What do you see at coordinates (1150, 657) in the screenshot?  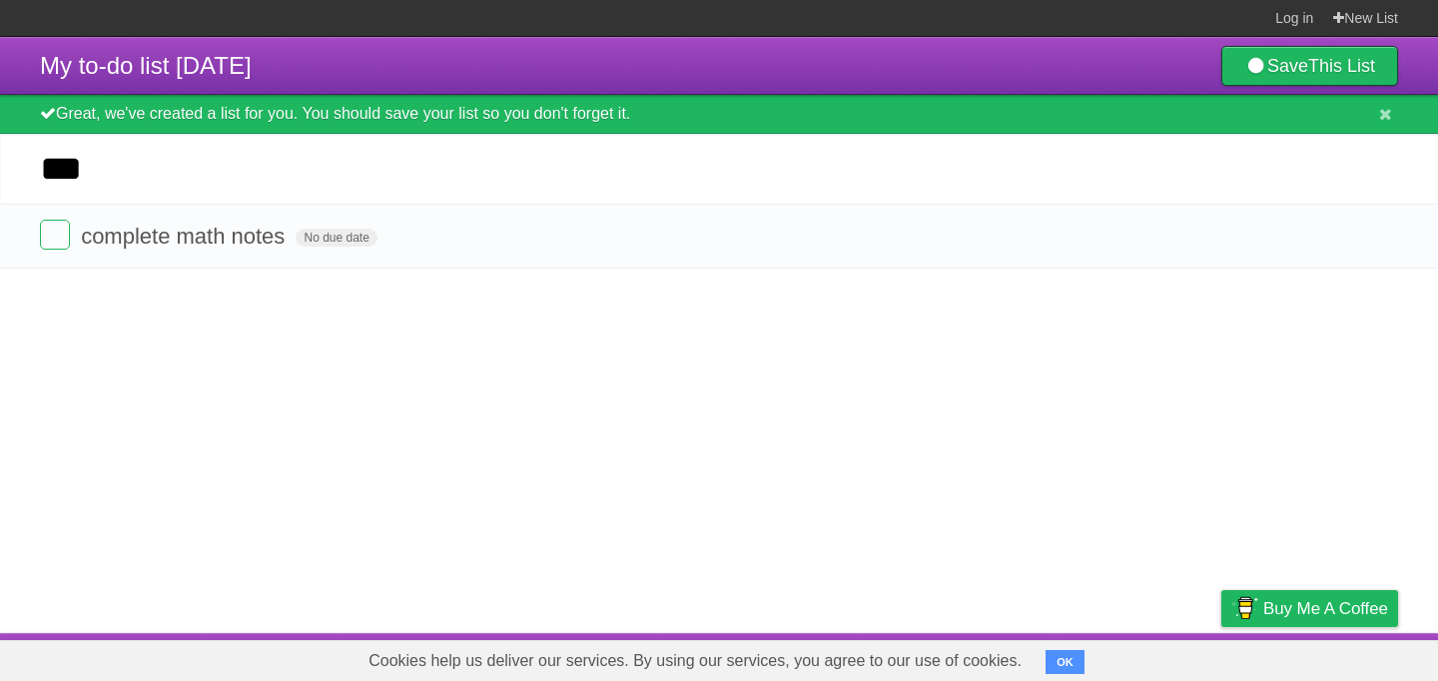 I see `a: Terms` at bounding box center [1150, 657].